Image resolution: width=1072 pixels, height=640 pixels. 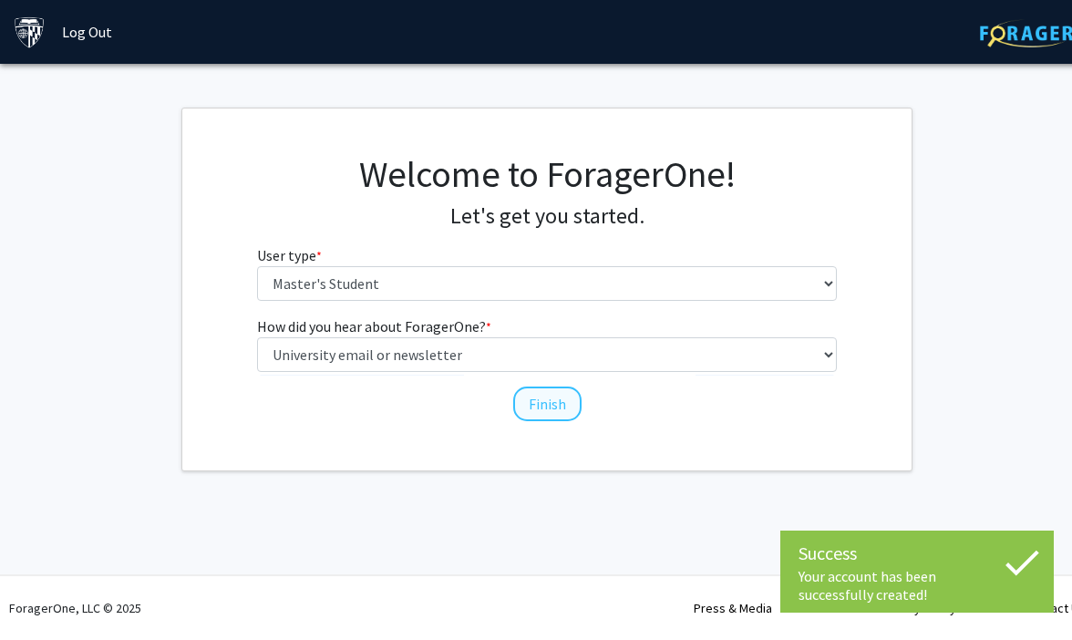 What do you see at coordinates (75, 608) in the screenshot?
I see `div: ForagerOne, LLC © 2025` at bounding box center [75, 608].